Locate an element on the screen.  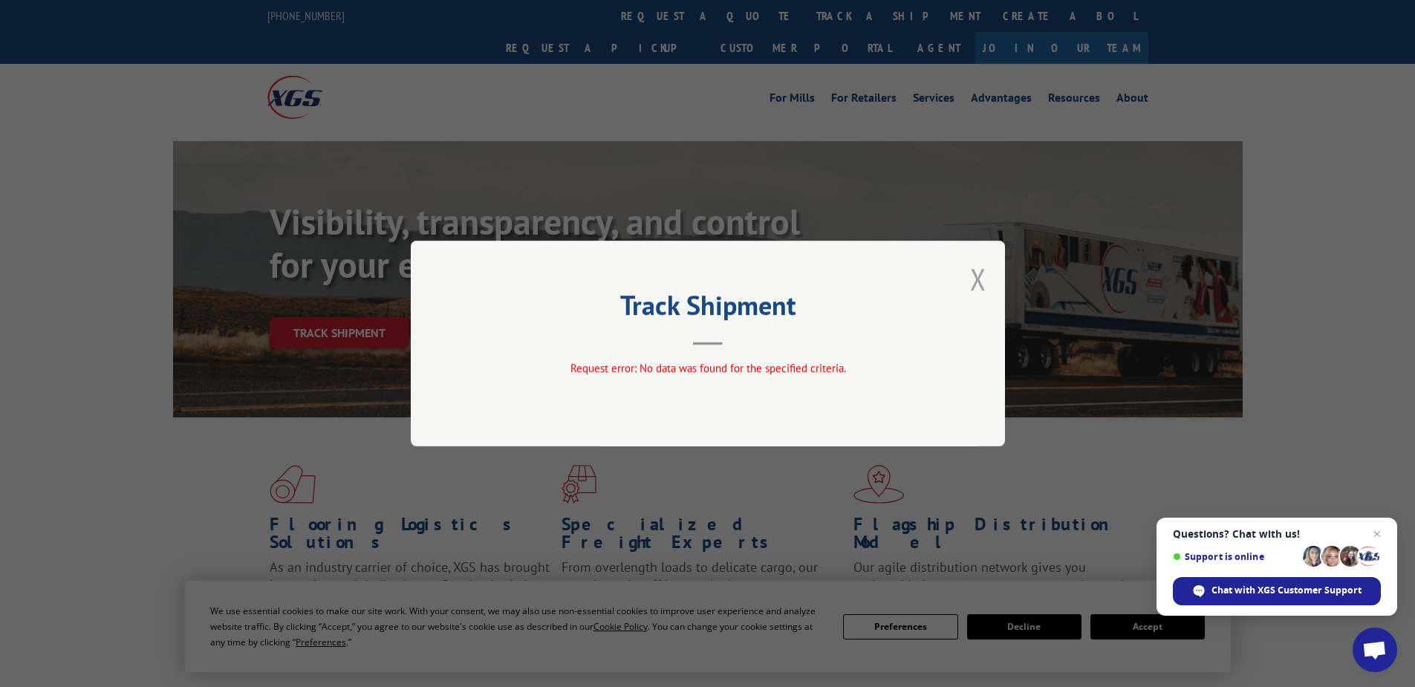
span: Close chat is located at coordinates (1377, 534).